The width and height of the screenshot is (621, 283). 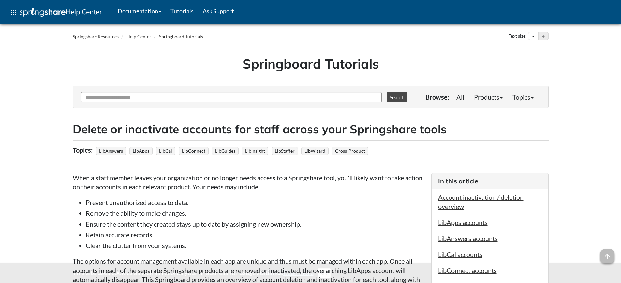 I want to click on div: Topics:, so click(x=83, y=150).